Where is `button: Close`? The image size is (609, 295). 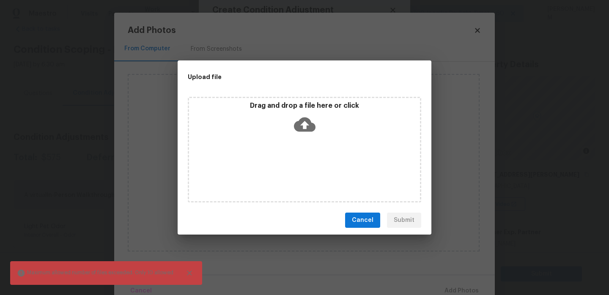
button: Close is located at coordinates (189, 273).